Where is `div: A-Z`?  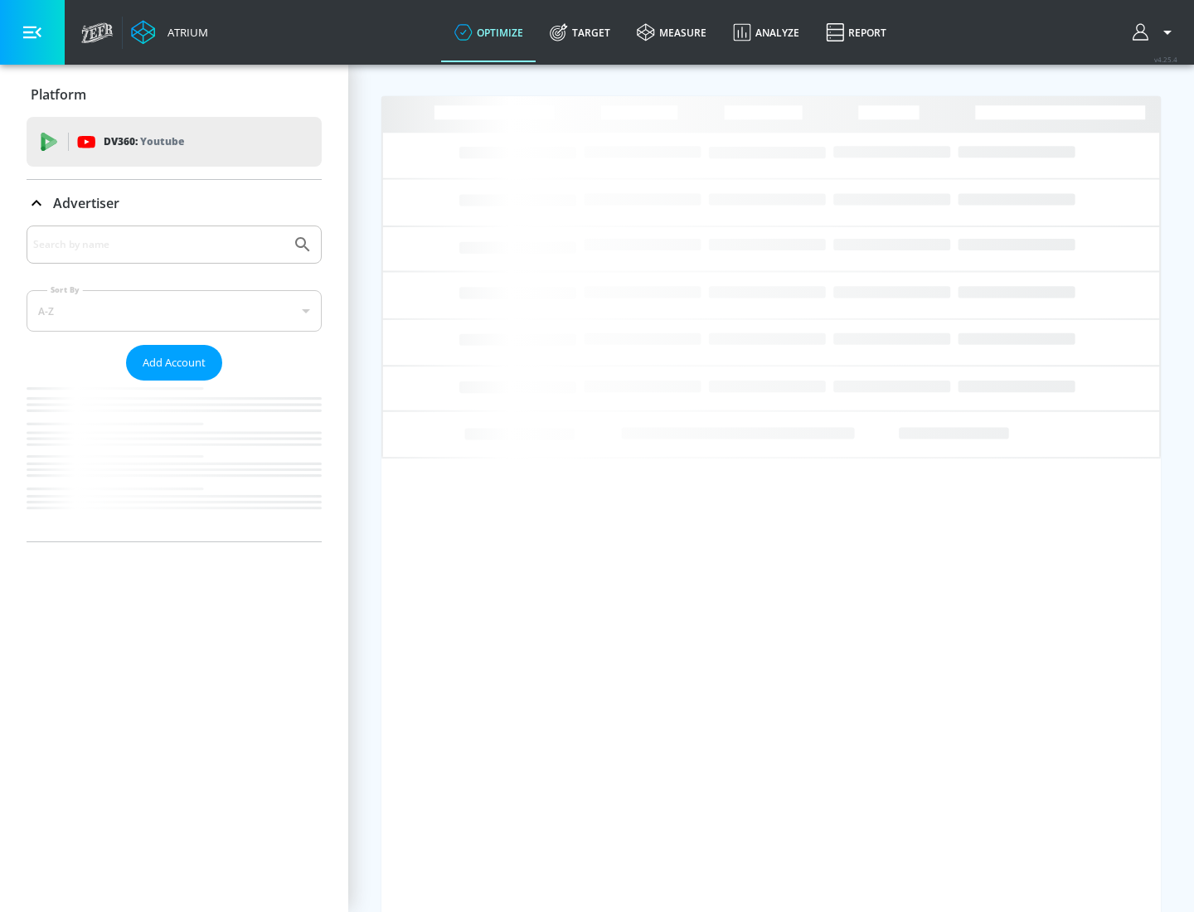 div: A-Z is located at coordinates (174, 311).